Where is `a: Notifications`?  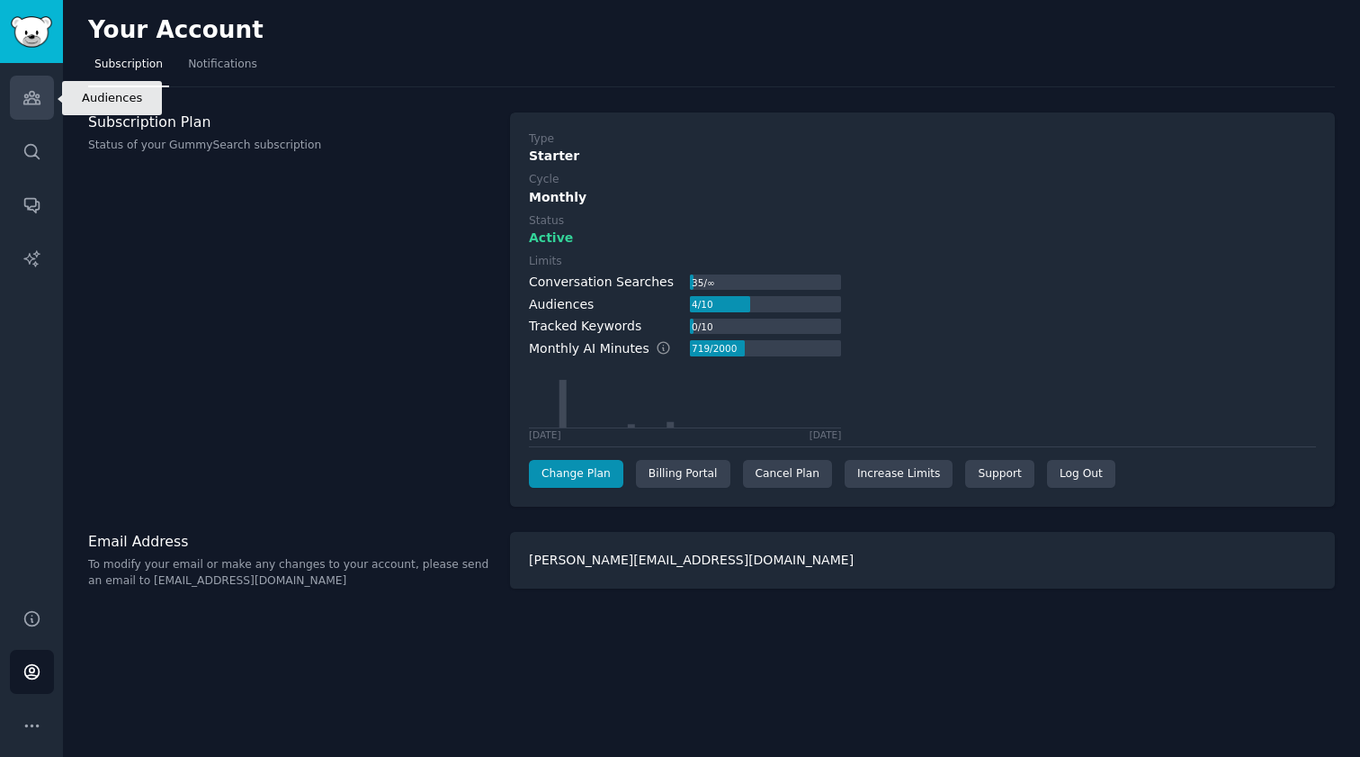
a: Notifications is located at coordinates (222, 68).